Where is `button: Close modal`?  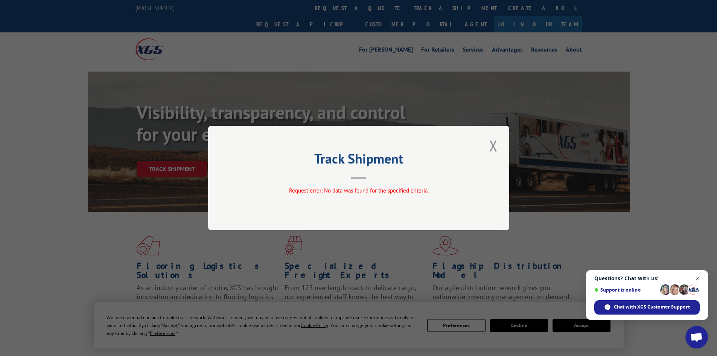 button: Close modal is located at coordinates (493, 145).